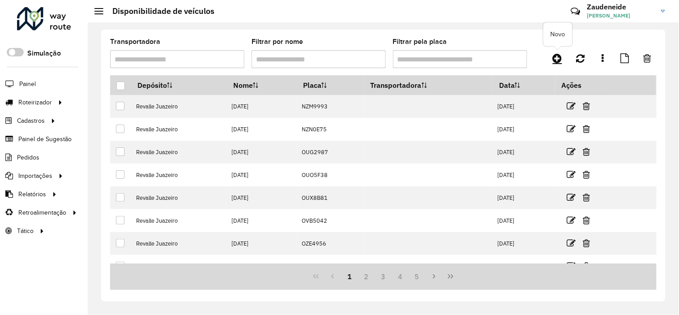  What do you see at coordinates (384, 276) in the screenshot?
I see `button: 3` at bounding box center [384, 276].